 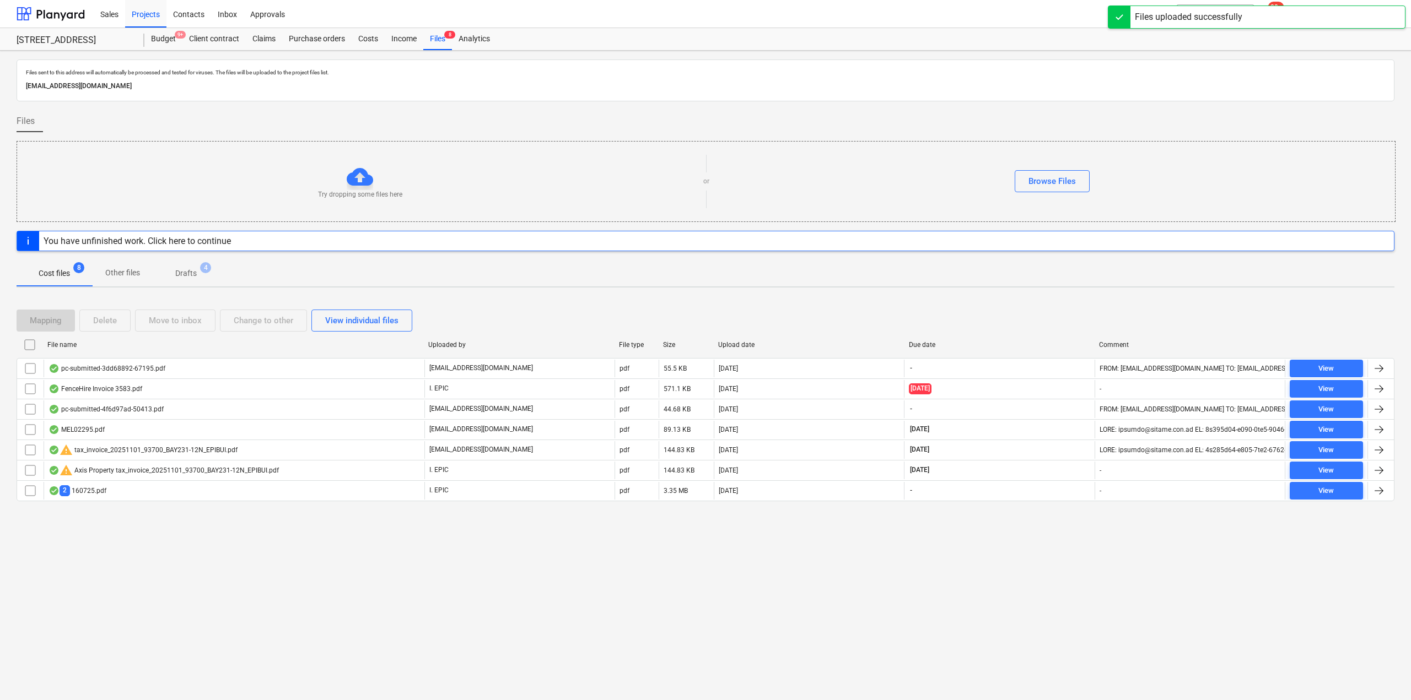 I want to click on div: Client contract, so click(x=214, y=39).